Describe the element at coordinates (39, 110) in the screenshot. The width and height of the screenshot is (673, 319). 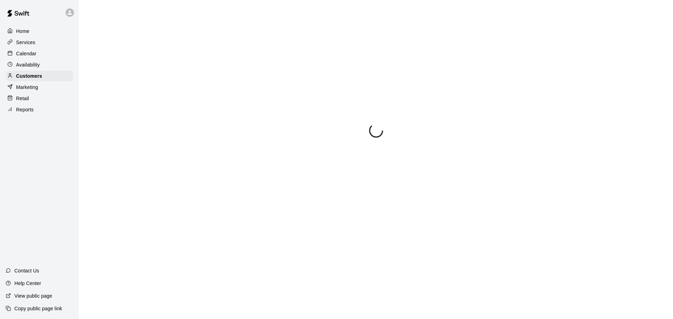
I see `a: Reports` at that location.